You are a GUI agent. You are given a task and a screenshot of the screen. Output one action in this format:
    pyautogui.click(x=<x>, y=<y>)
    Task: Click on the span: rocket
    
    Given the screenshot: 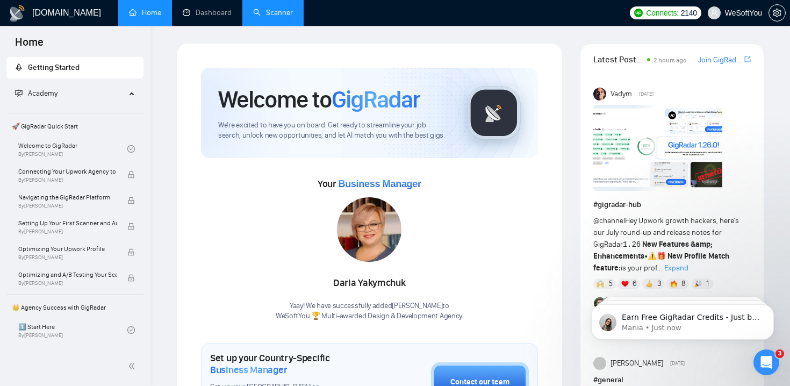 What is the action you would take?
    pyautogui.click(x=19, y=67)
    